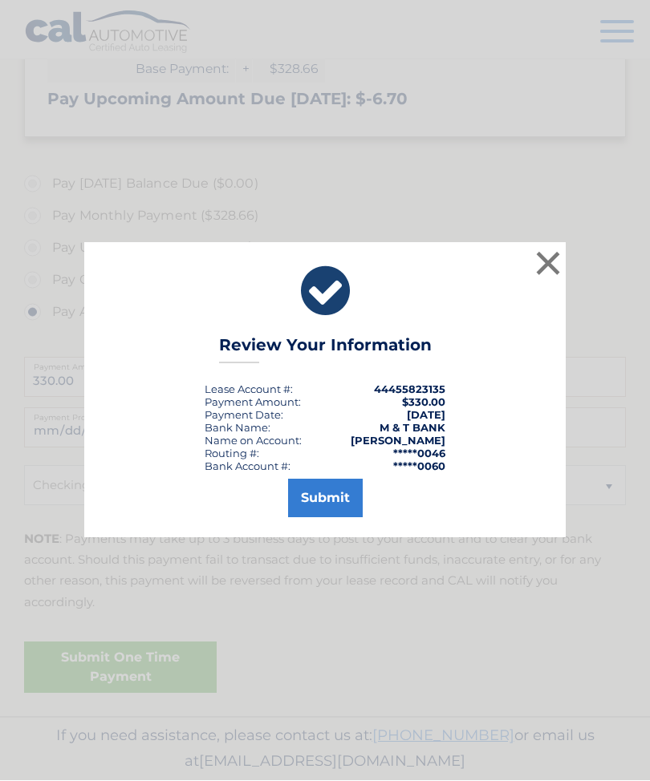  Describe the element at coordinates (412, 428) in the screenshot. I see `strong: M & T BANK` at that location.